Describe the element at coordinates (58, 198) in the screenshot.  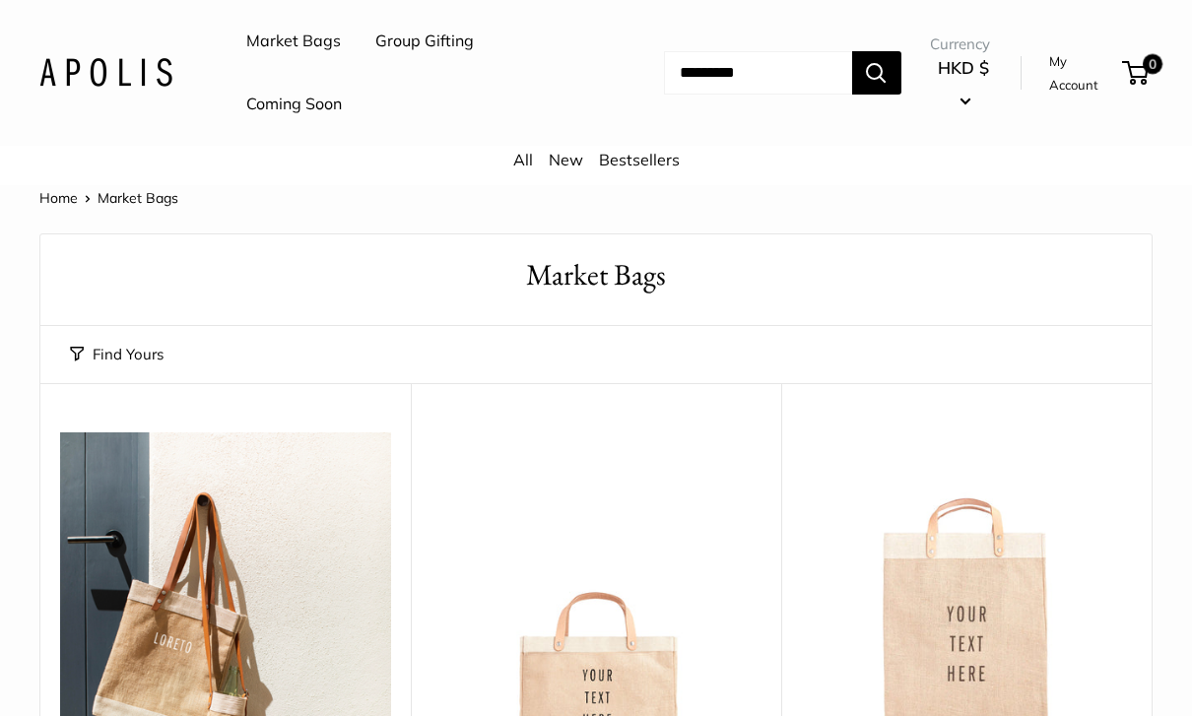
I see `a: Home` at that location.